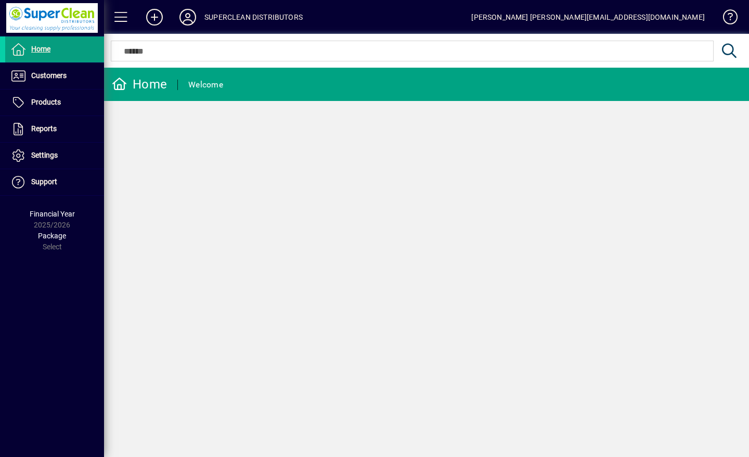  I want to click on a: Knowledge Base, so click(726, 19).